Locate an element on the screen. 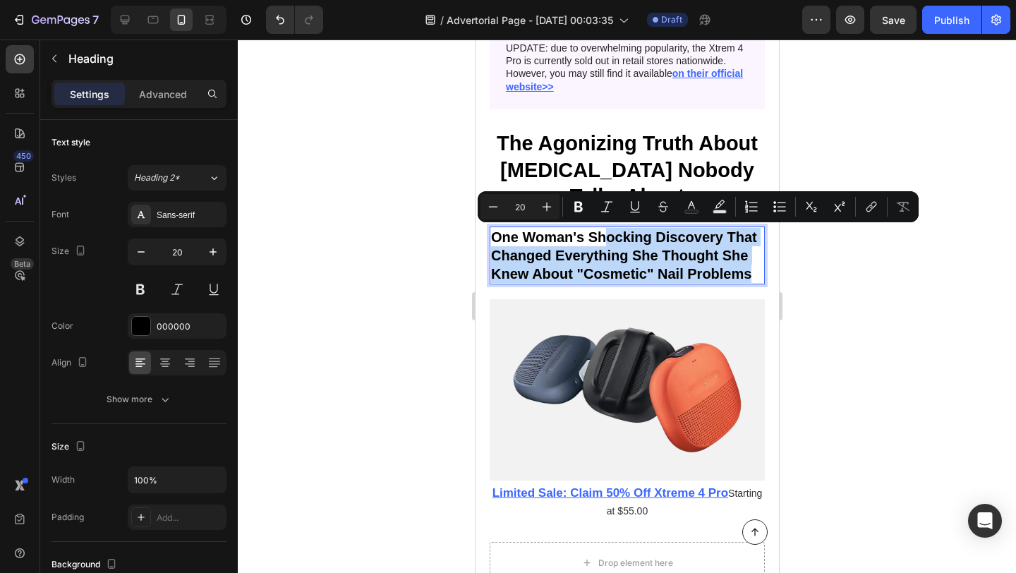  div: Open Intercom Messenger is located at coordinates (985, 521).